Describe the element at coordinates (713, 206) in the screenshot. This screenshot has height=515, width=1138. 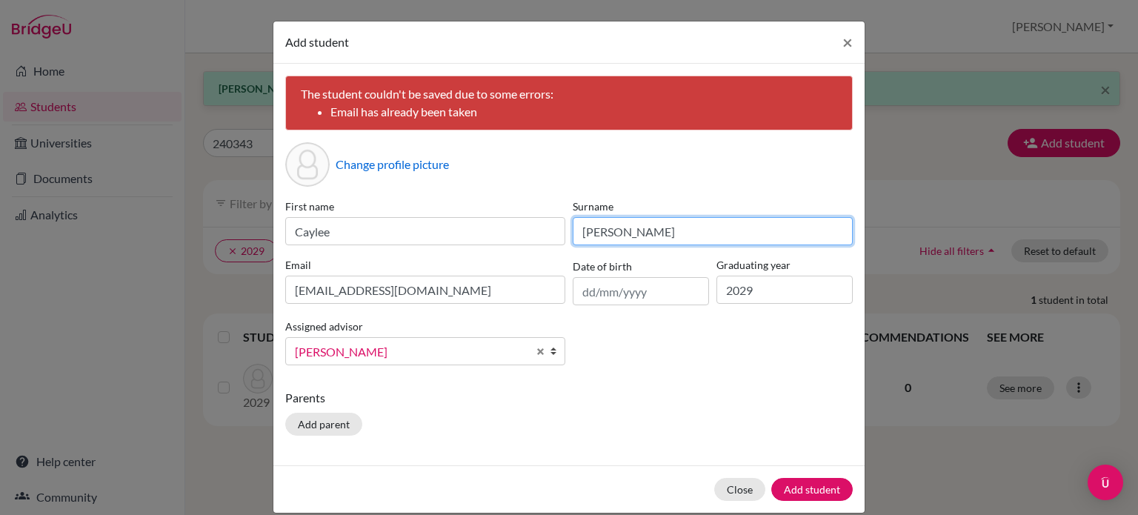
I see `label: Surname` at that location.